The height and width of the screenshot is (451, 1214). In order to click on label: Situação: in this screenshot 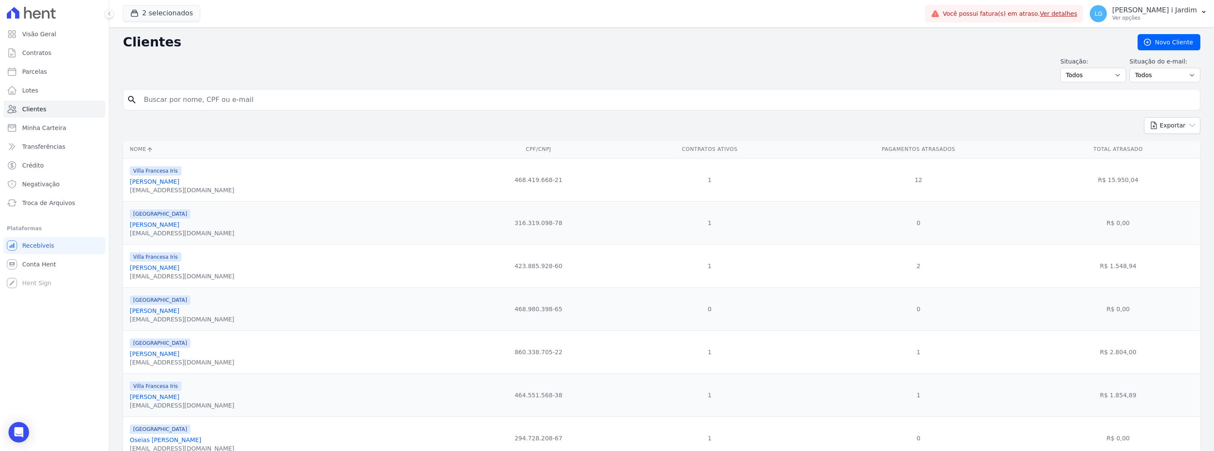, I will do `click(1093, 61)`.